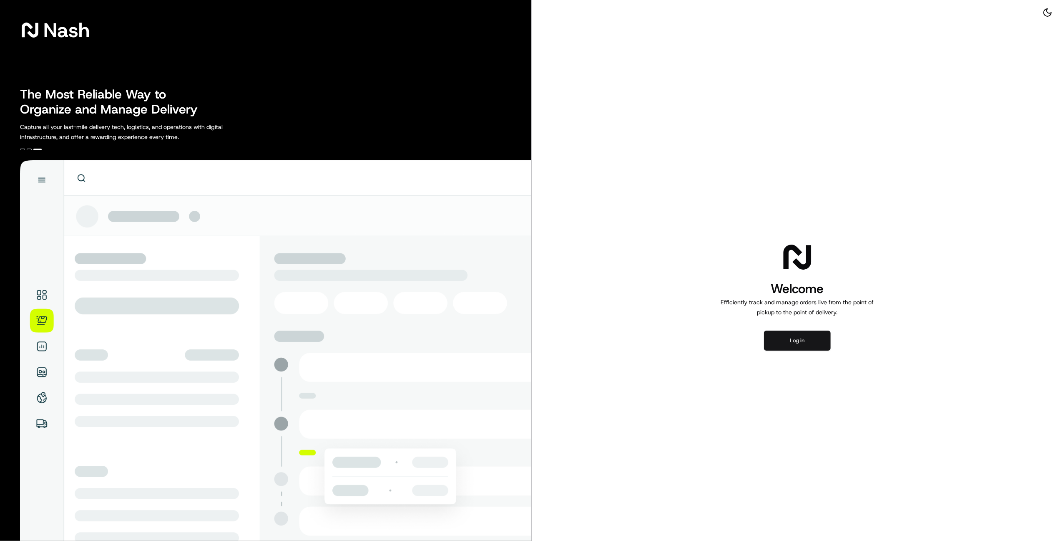 This screenshot has width=1063, height=541. I want to click on button: Log in, so click(798, 340).